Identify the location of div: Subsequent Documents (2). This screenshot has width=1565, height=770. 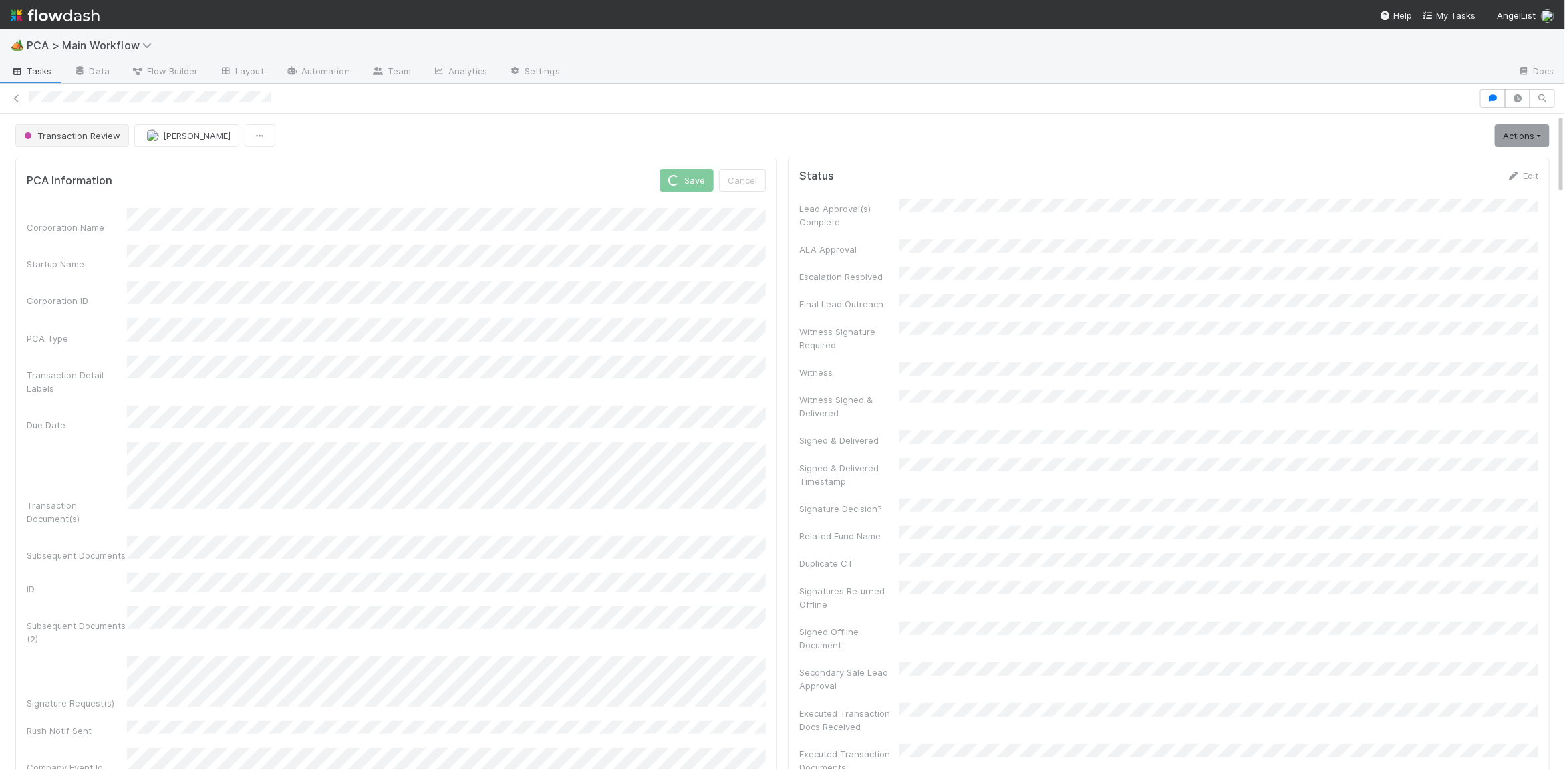
(77, 632).